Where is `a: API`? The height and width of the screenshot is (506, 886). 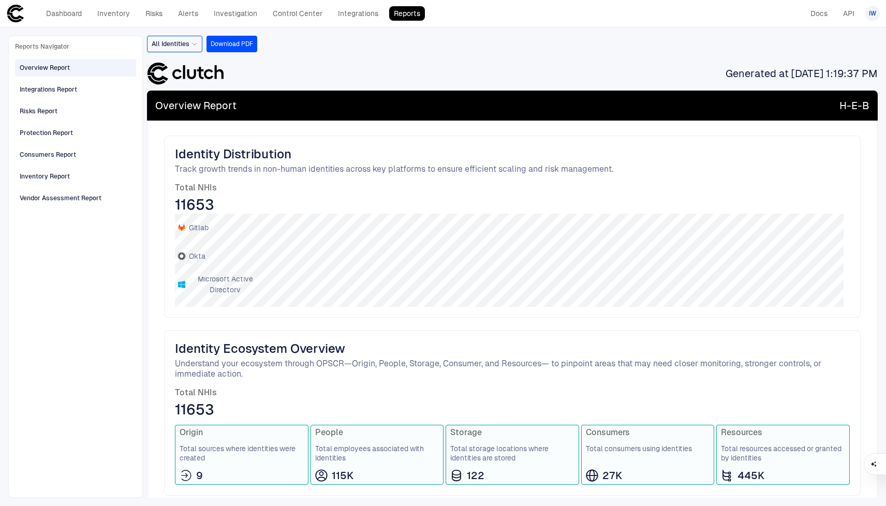 a: API is located at coordinates (848, 13).